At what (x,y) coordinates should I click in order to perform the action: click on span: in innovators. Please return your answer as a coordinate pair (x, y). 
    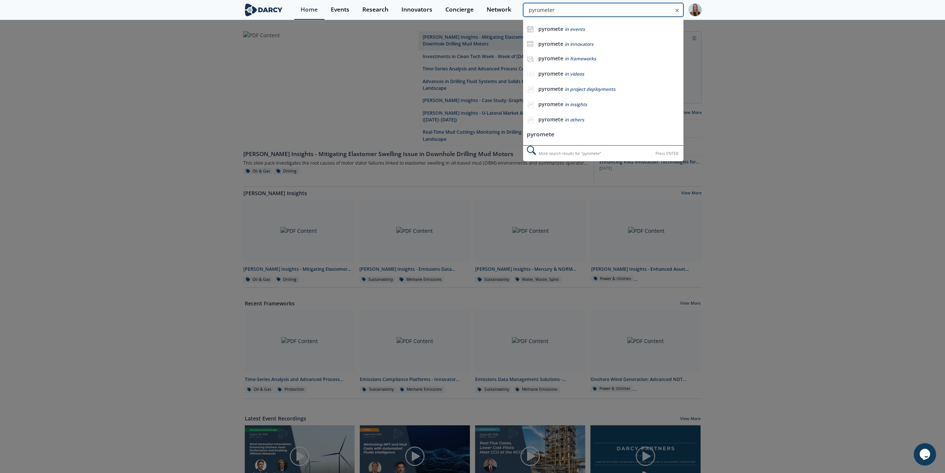
    Looking at the image, I should click on (579, 44).